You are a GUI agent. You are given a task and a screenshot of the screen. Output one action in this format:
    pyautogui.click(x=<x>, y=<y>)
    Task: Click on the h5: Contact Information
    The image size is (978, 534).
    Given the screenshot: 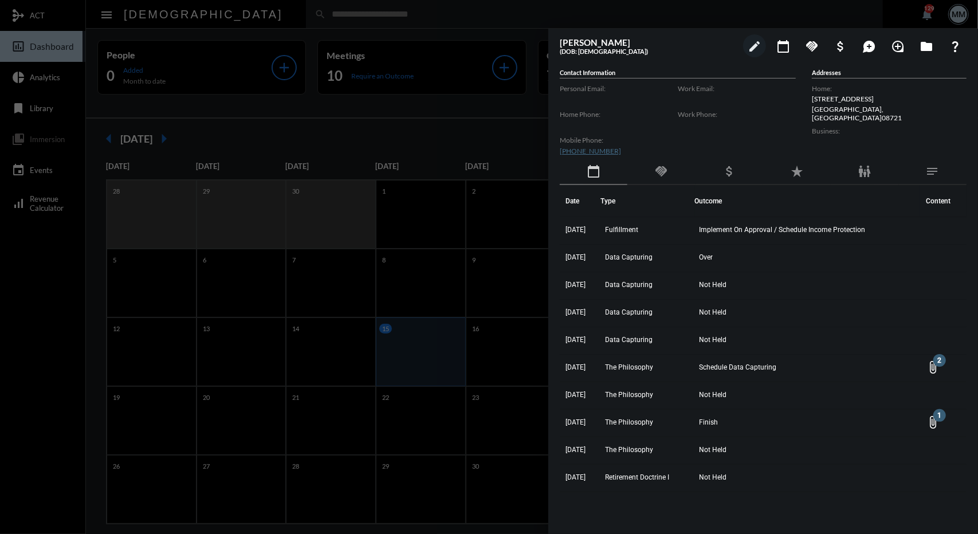 What is the action you would take?
    pyautogui.click(x=678, y=73)
    